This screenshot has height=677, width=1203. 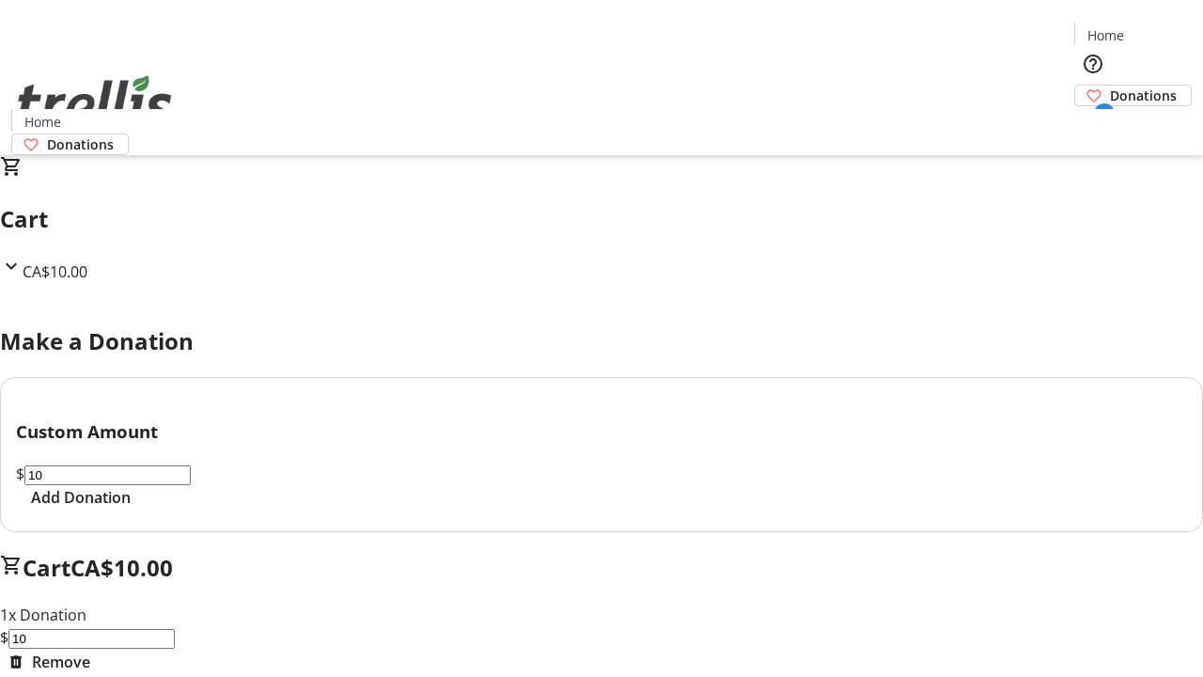 What do you see at coordinates (81, 497) in the screenshot?
I see `span: Add Donation` at bounding box center [81, 497].